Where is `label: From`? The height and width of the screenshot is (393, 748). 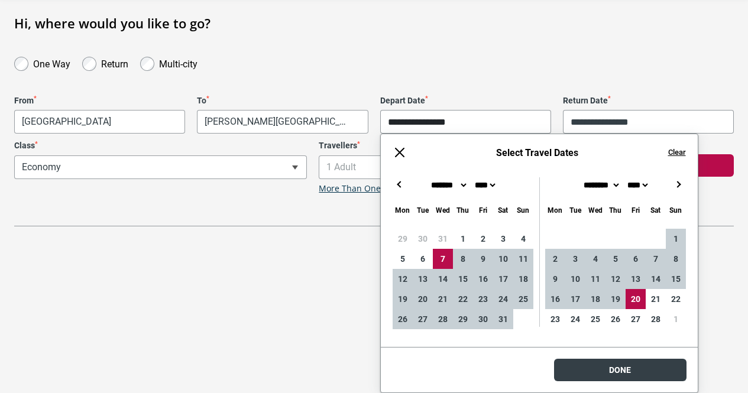
label: From is located at coordinates (99, 100).